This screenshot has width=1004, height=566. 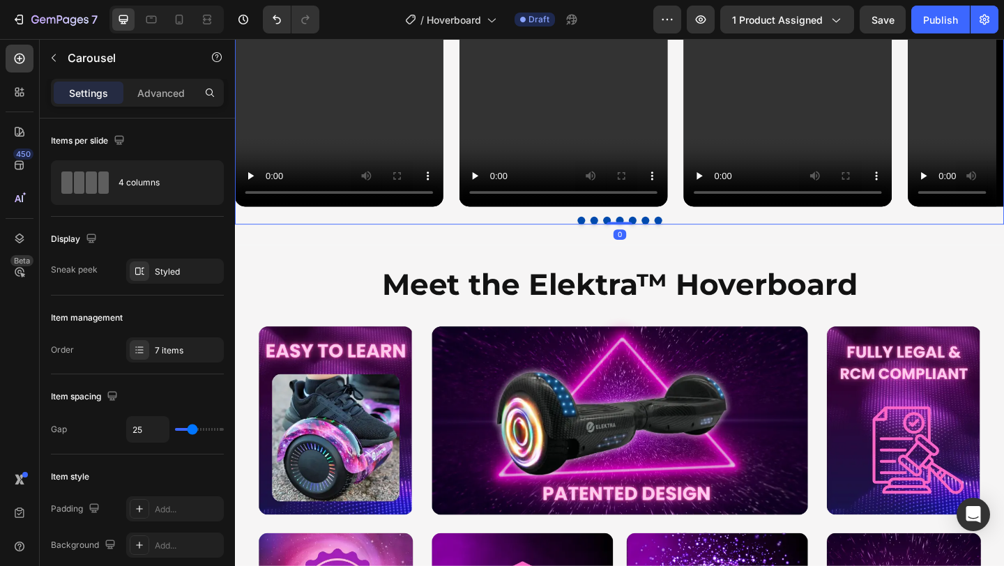 What do you see at coordinates (84, 545) in the screenshot?
I see `div: Background` at bounding box center [84, 545].